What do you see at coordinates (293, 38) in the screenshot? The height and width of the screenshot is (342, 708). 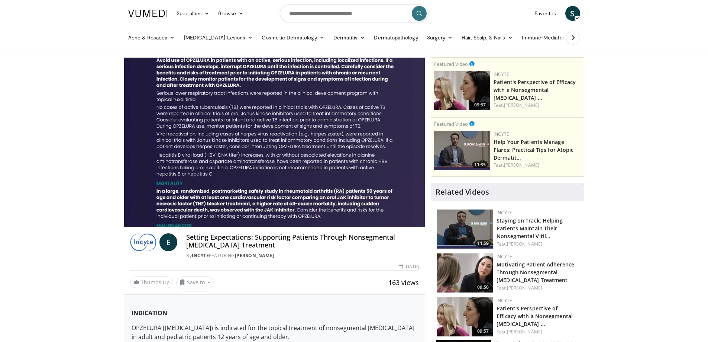 I see `a: Cosmetic Dermatology` at bounding box center [293, 38].